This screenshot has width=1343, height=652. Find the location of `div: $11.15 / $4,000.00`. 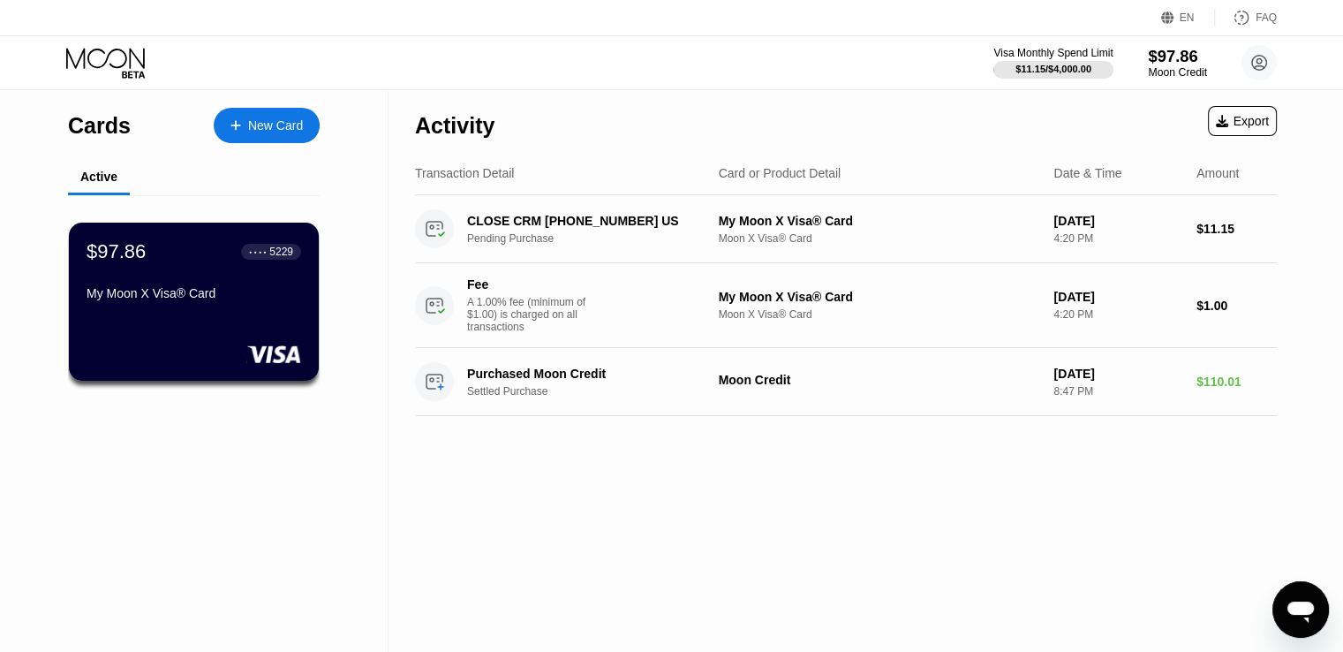

div: $11.15 / $4,000.00 is located at coordinates (1053, 69).